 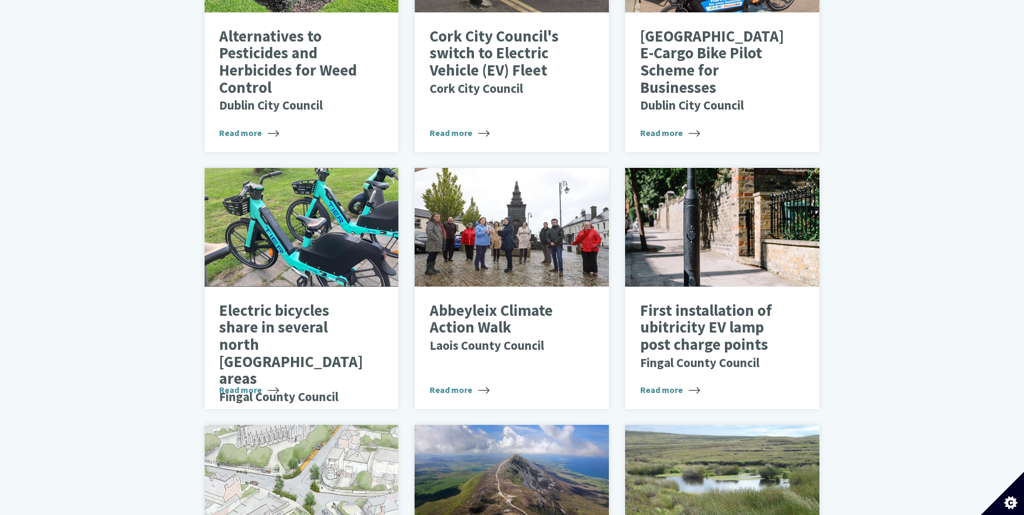 What do you see at coordinates (293, 71) in the screenshot?
I see `p: Alternatives to Pesticides and Herbicides for Weed Control` at bounding box center [293, 71].